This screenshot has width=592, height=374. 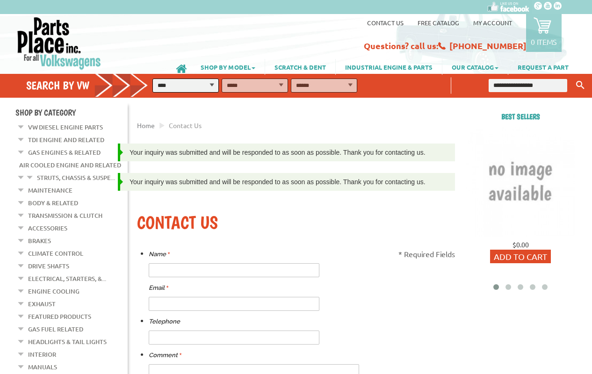 What do you see at coordinates (389, 67) in the screenshot?
I see `a: INDUSTRIAL ENGINE & PARTS` at bounding box center [389, 67].